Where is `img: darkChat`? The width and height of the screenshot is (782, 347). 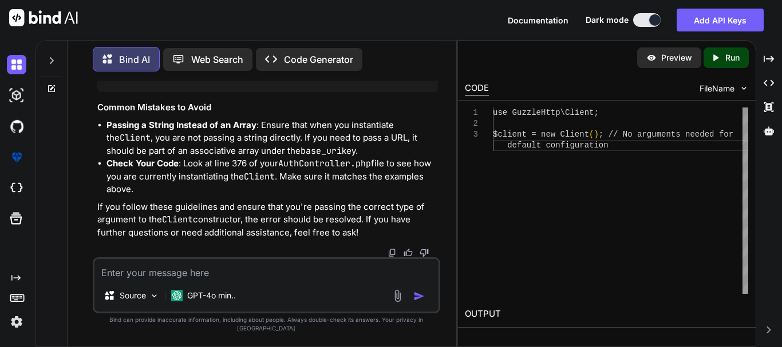
img: darkChat is located at coordinates (17, 65).